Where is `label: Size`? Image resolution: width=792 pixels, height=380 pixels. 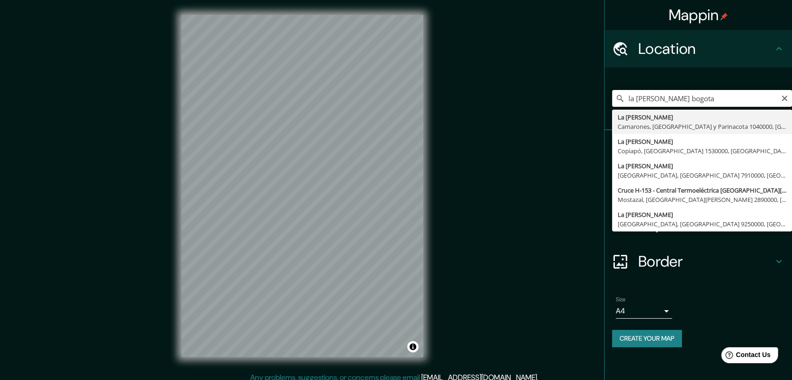 label: Size is located at coordinates (620, 299).